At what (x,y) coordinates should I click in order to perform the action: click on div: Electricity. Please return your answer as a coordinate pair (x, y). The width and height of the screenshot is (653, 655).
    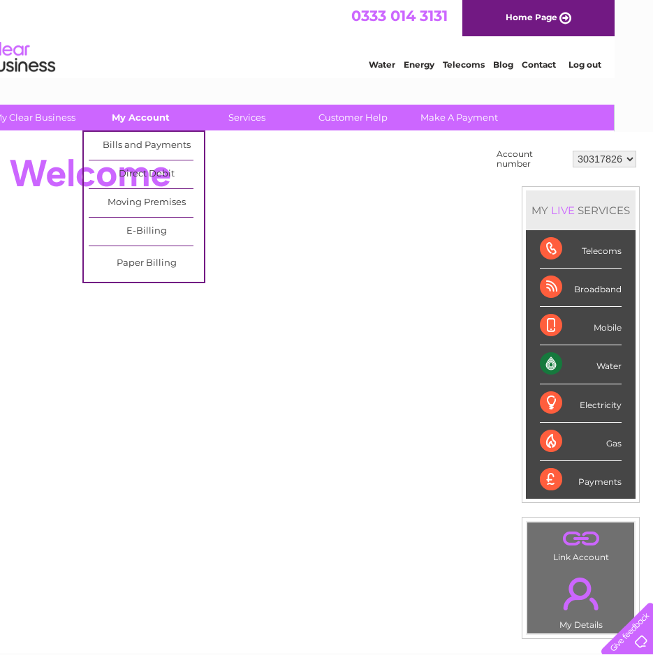
    Looking at the image, I should click on (580, 403).